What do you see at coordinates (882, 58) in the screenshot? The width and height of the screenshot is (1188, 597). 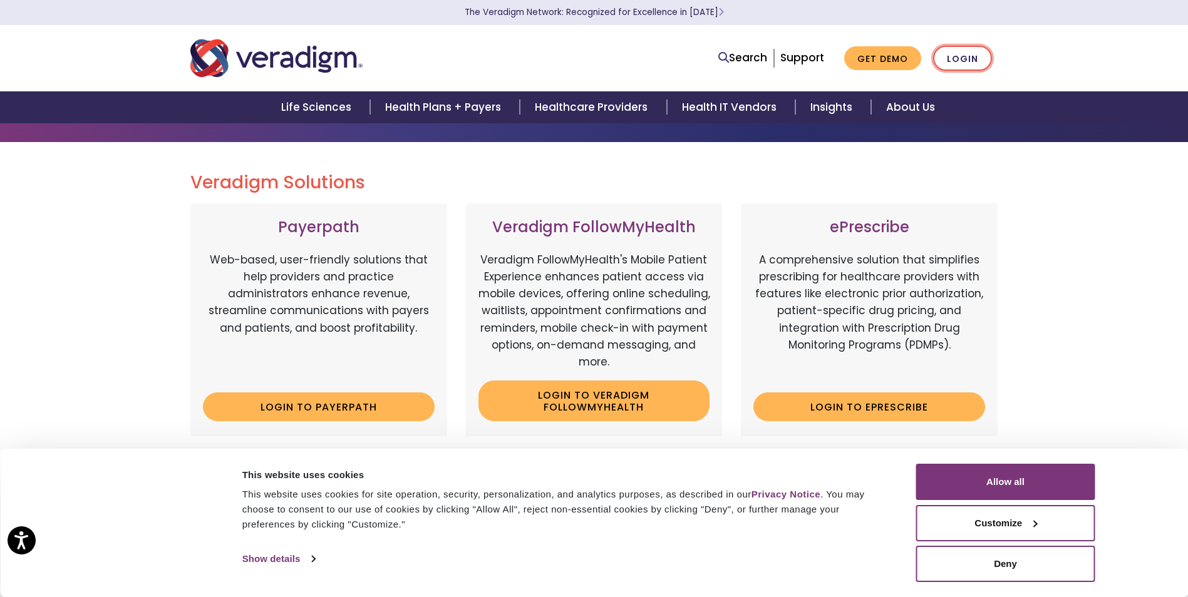 I see `a: Get Demo` at bounding box center [882, 58].